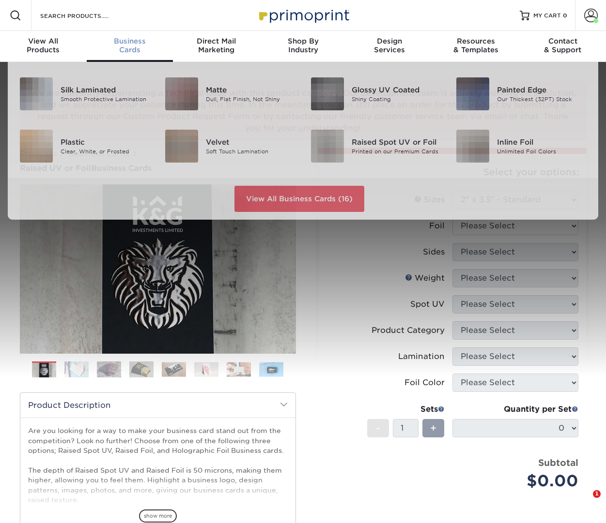 This screenshot has height=523, width=606. I want to click on span: show more, so click(158, 516).